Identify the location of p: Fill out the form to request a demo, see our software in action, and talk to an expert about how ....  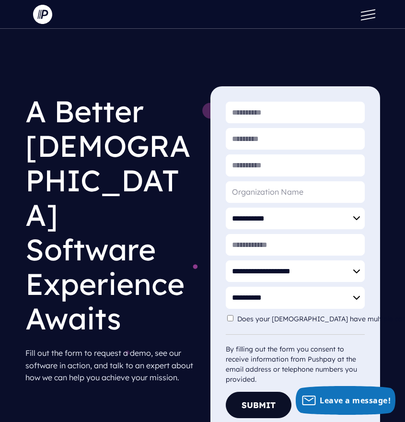
(110, 365).